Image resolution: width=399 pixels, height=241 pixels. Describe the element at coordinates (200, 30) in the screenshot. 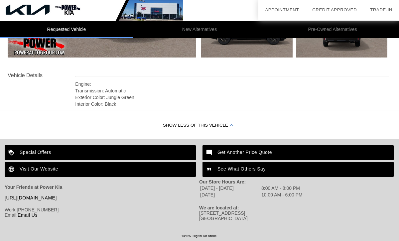

I see `li: New Alternatives` at that location.